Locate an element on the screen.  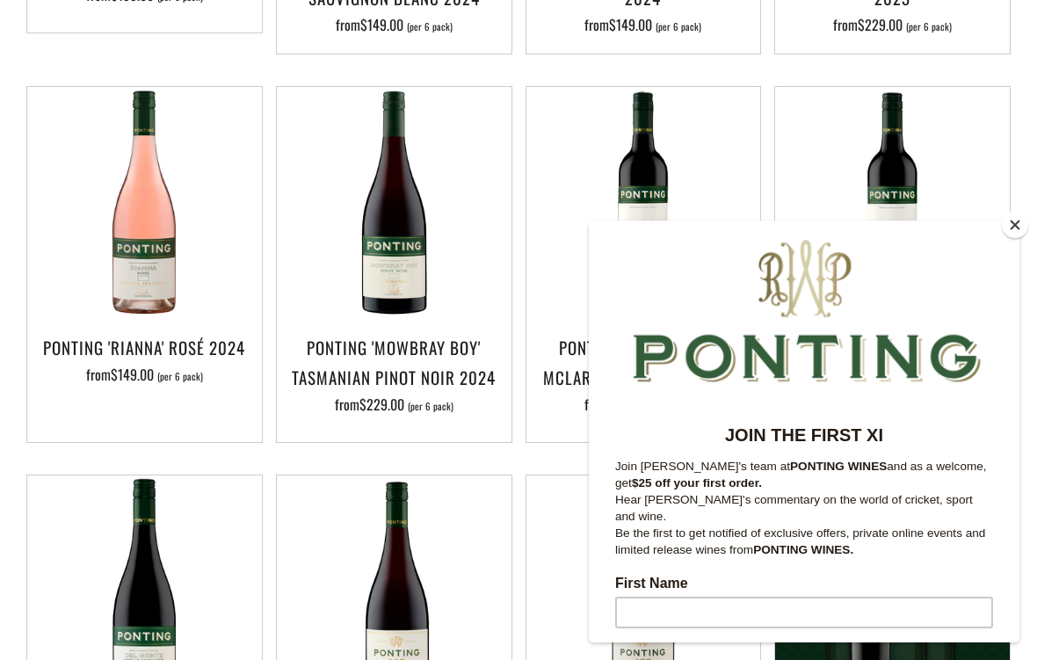
a: Ponting 'Rianna' Rosé 2024 from$149.00 (per 6 pack) is located at coordinates (144, 376).